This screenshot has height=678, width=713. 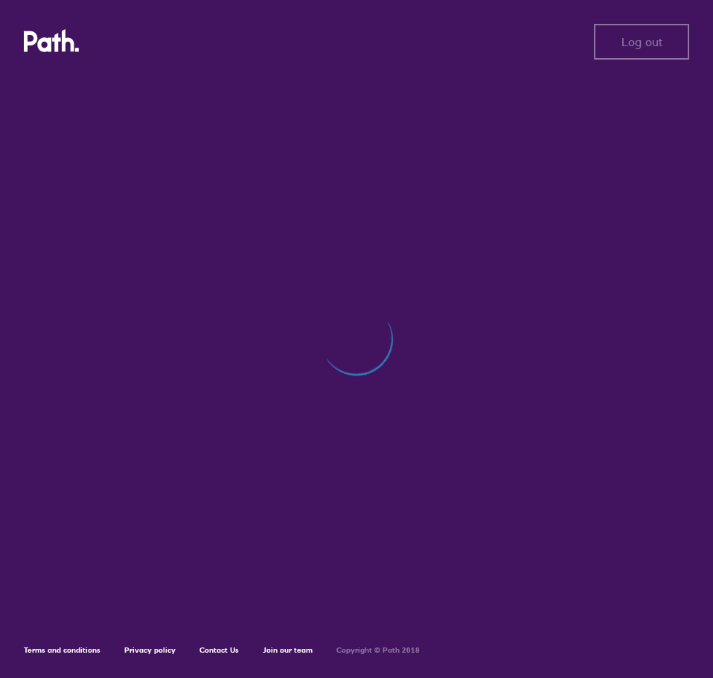 What do you see at coordinates (150, 649) in the screenshot?
I see `a: Privacy policy` at bounding box center [150, 649].